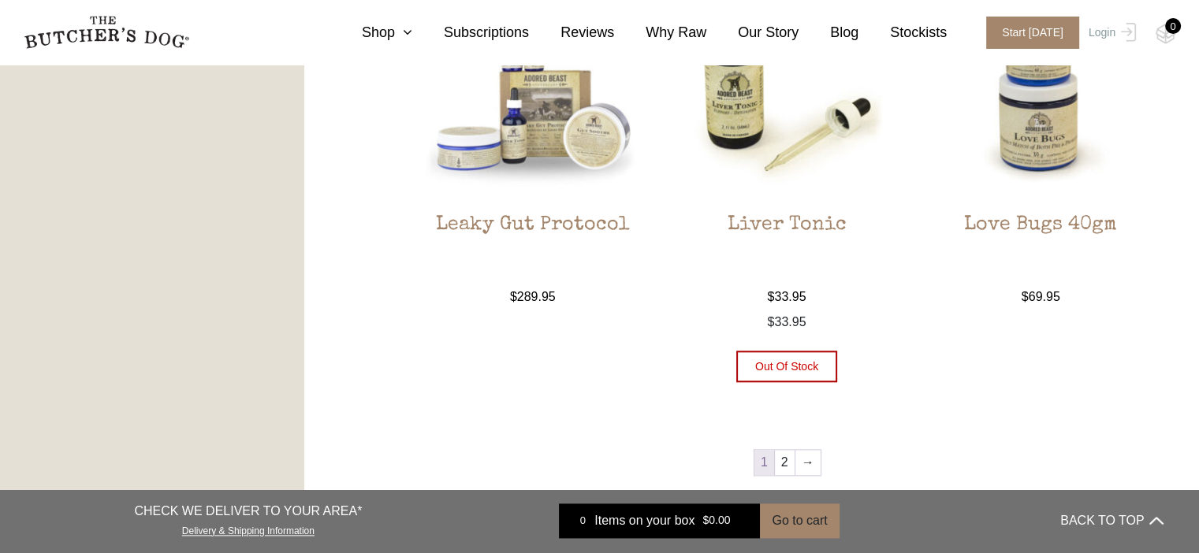 The height and width of the screenshot is (553, 1199). Describe the element at coordinates (752, 32) in the screenshot. I see `a: Our Story` at that location.